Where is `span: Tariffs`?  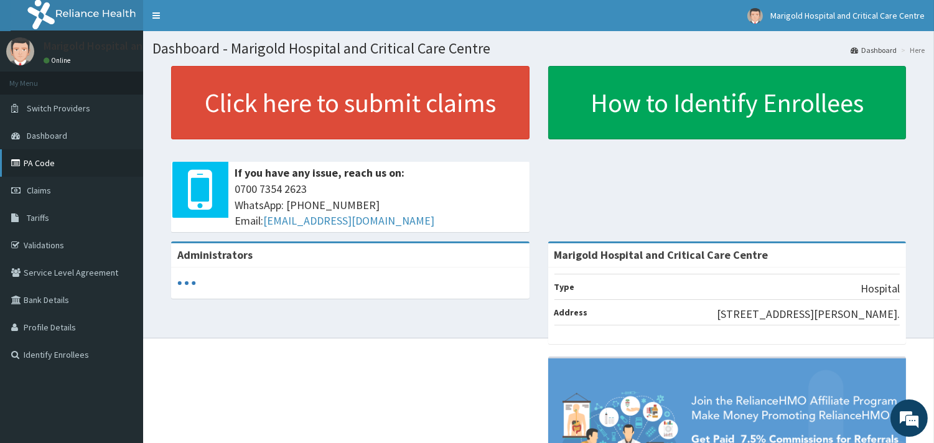
span: Tariffs is located at coordinates (38, 218).